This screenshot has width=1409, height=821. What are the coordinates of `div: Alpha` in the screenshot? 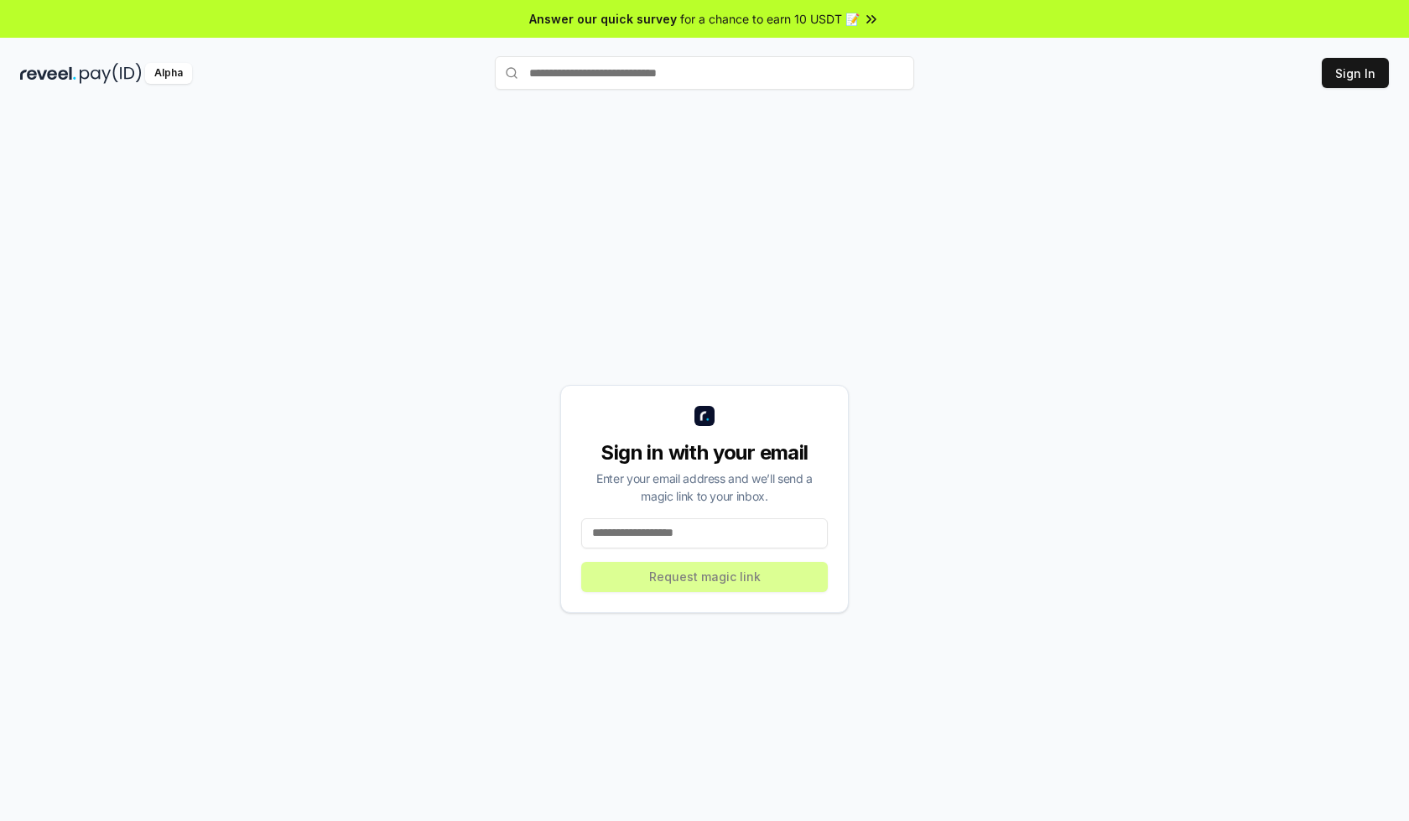 It's located at (169, 73).